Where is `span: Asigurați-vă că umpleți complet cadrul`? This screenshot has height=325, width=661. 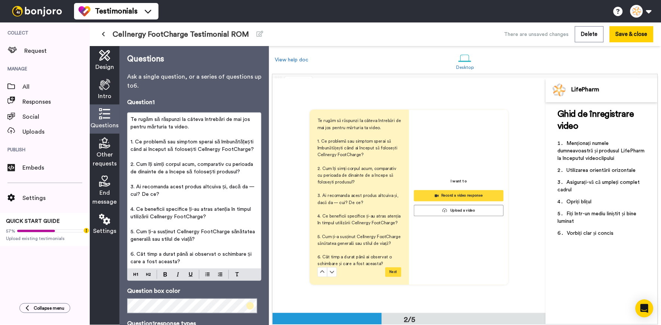 span: Asigurați-vă că umpleți complet cadrul is located at coordinates (600, 186).